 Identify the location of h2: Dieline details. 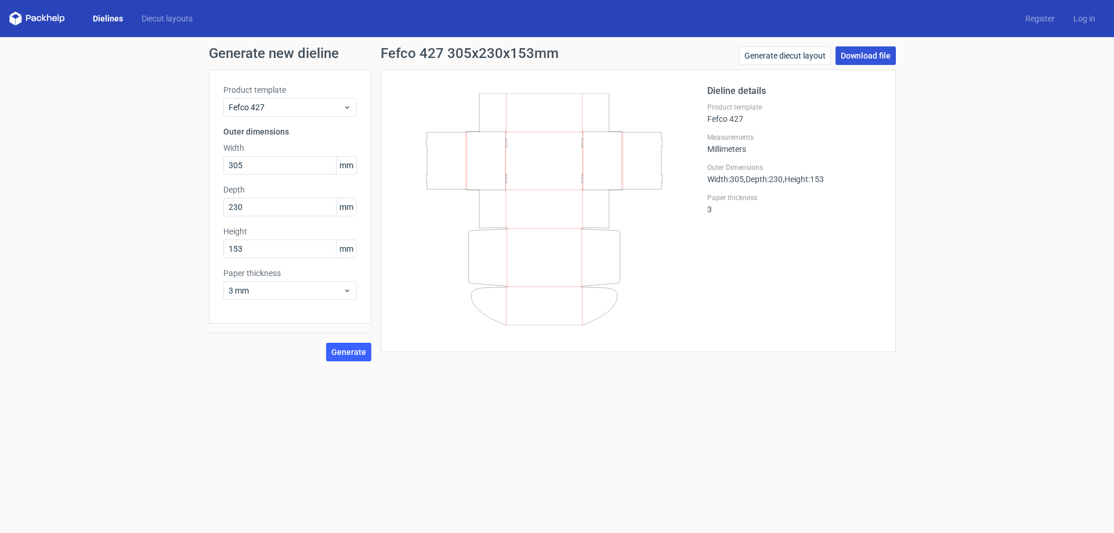
(794, 91).